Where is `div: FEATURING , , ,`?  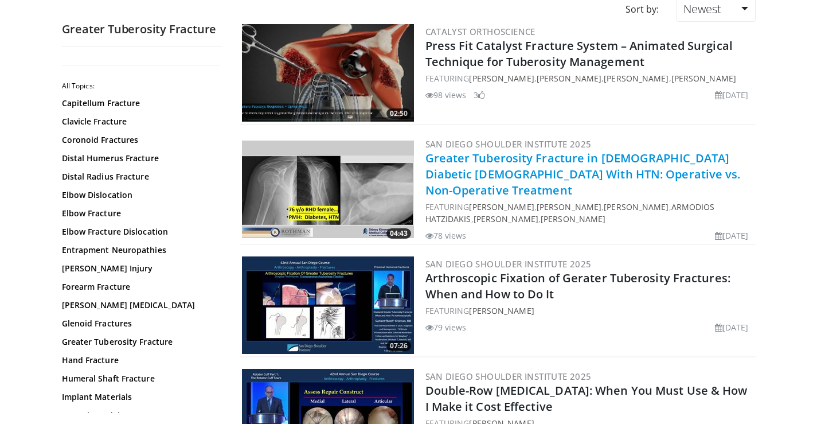 div: FEATURING , , , is located at coordinates (589, 78).